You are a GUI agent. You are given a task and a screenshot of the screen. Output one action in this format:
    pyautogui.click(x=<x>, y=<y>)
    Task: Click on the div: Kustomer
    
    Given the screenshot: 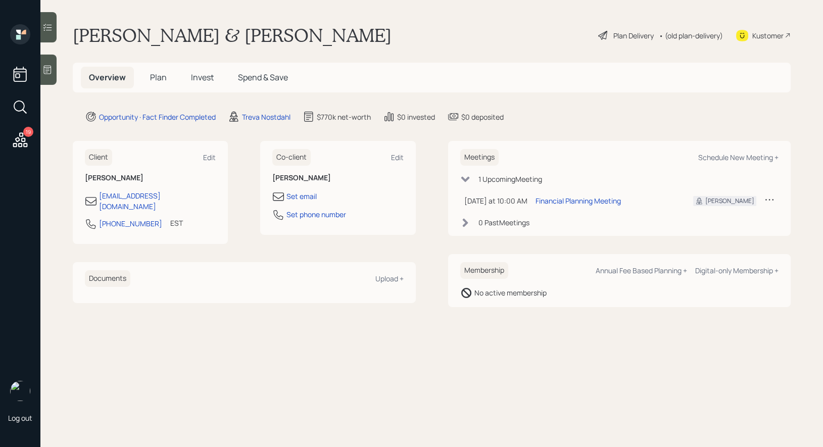 What is the action you would take?
    pyautogui.click(x=768, y=35)
    